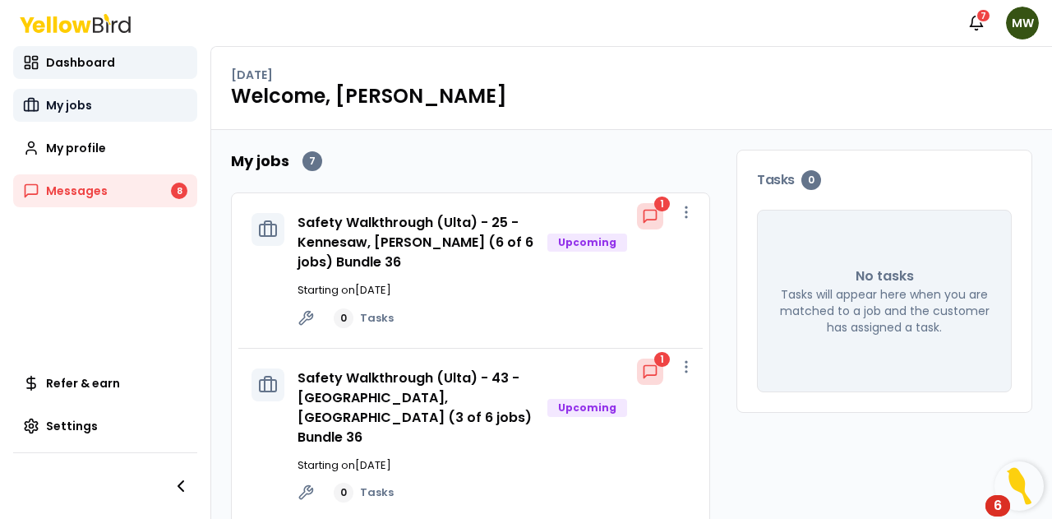 Image resolution: width=1052 pixels, height=519 pixels. What do you see at coordinates (884, 311) in the screenshot?
I see `p: Tasks will appear here when you are matched to a job and the customer has assigned a task.` at bounding box center [884, 311].